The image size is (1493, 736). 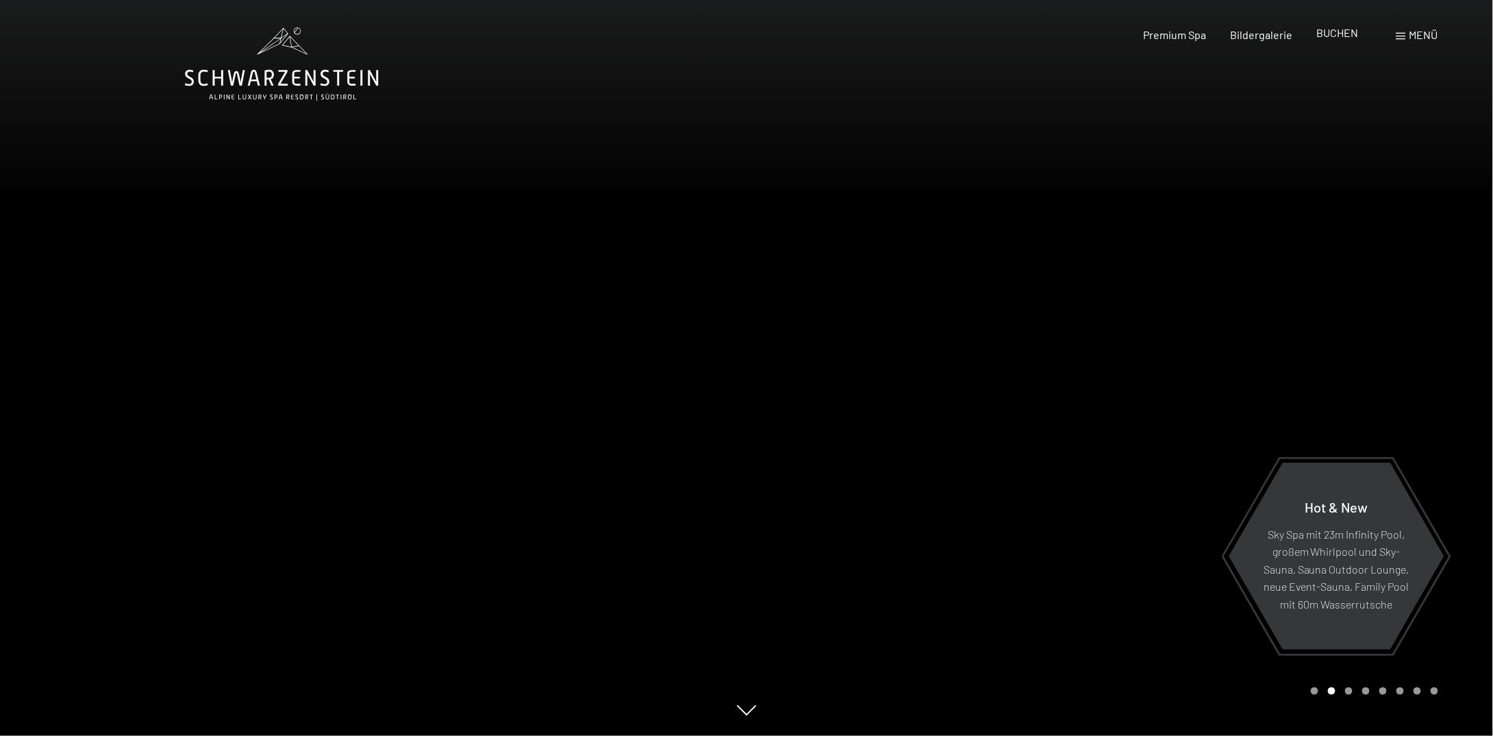 What do you see at coordinates (1262, 34) in the screenshot?
I see `a: Bildergalerie` at bounding box center [1262, 34].